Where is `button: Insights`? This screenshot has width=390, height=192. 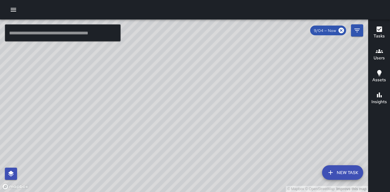 button: Insights is located at coordinates (379, 99).